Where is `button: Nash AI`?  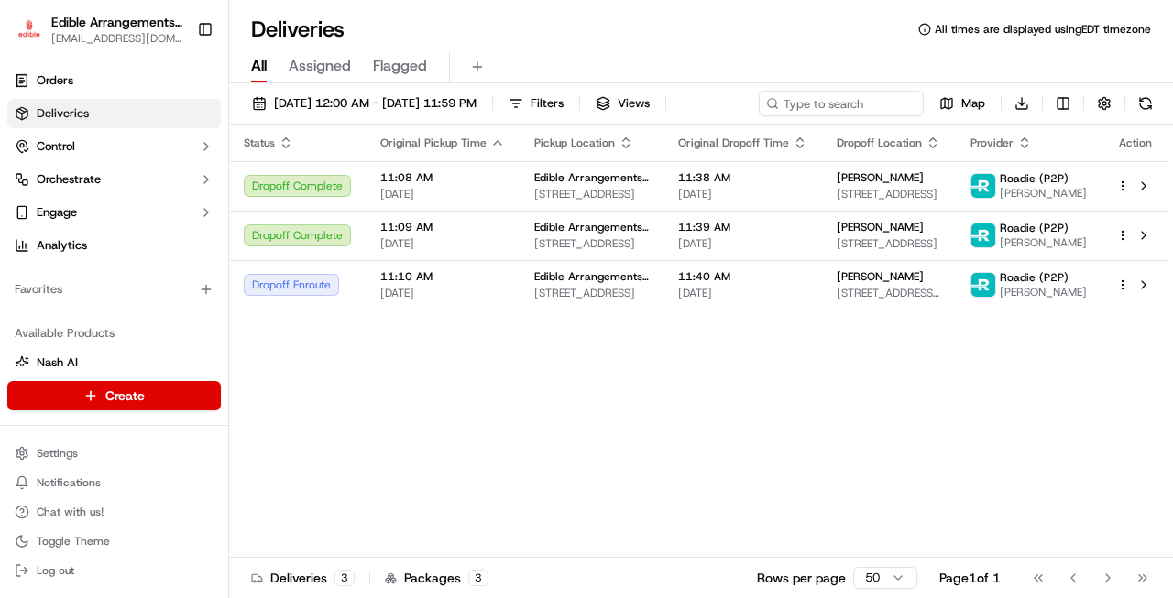
button: Nash AI is located at coordinates (114, 363).